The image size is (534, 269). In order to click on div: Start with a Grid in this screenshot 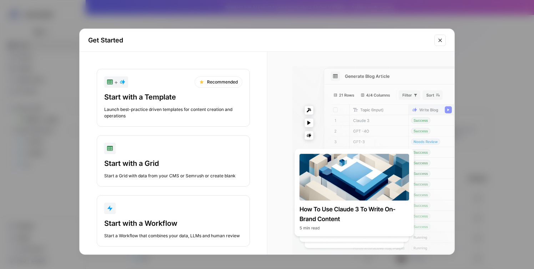, I will do `click(173, 163)`.